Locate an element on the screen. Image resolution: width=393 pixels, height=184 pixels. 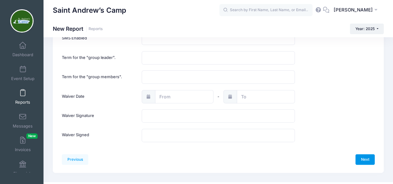
a: InvoicesNew is located at coordinates (23, 144).